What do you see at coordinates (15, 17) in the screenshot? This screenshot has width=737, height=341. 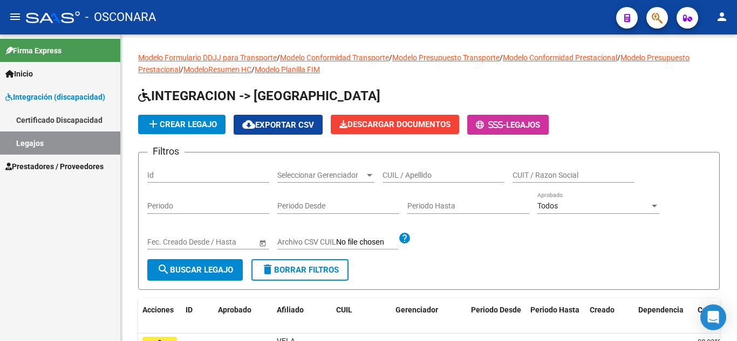 I see `mat-icon: menu` at bounding box center [15, 17].